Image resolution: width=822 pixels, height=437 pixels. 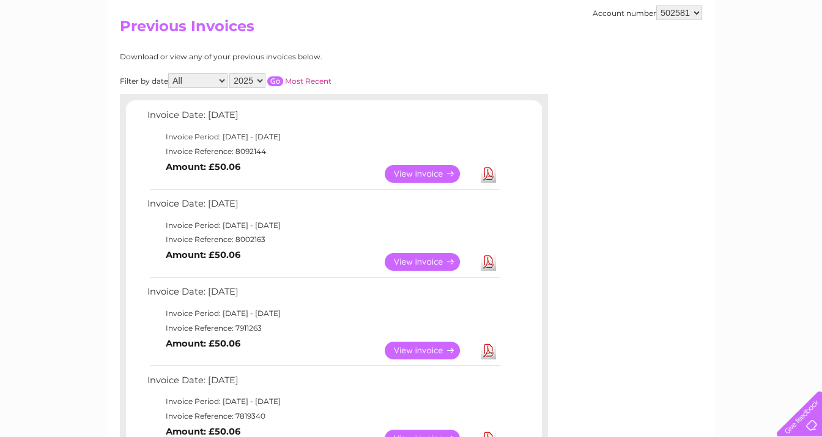 What do you see at coordinates (724, 56) in the screenshot?
I see `a: Blog` at bounding box center [724, 56].